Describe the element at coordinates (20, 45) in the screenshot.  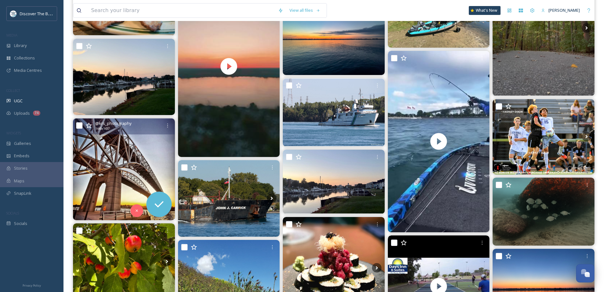
I see `span: Library` at that location.